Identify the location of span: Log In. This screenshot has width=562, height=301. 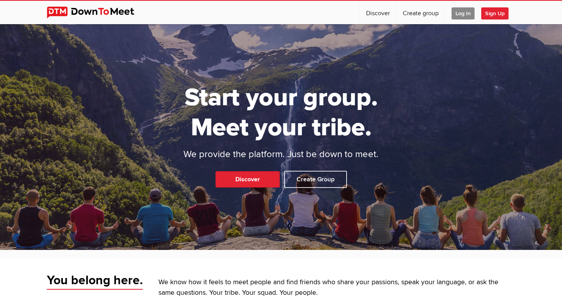
(463, 13).